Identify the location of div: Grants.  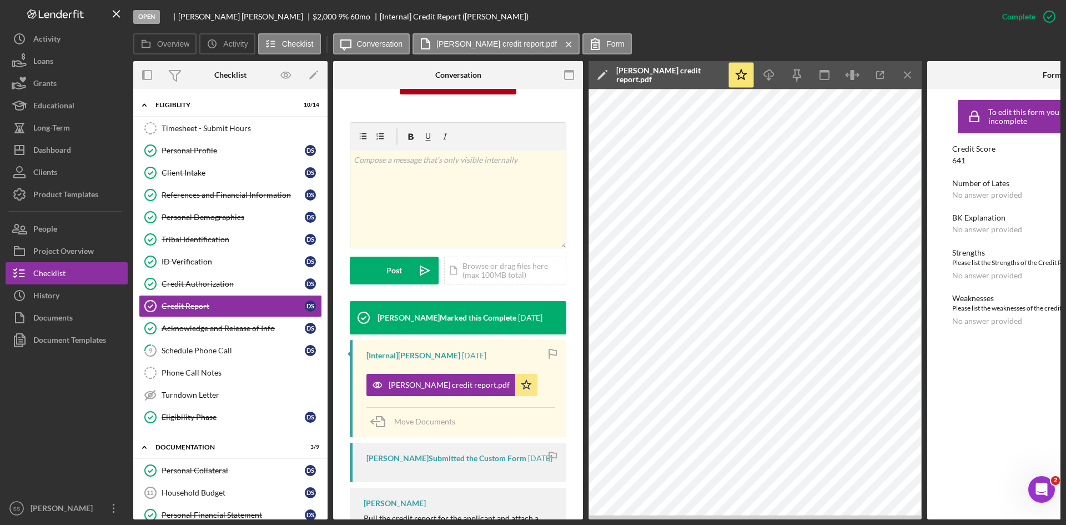
(45, 84).